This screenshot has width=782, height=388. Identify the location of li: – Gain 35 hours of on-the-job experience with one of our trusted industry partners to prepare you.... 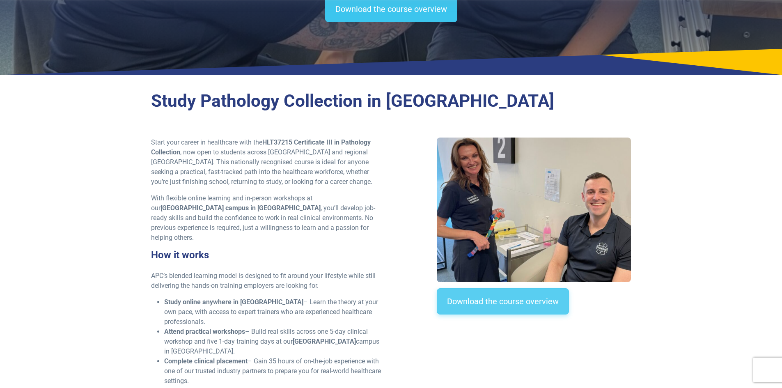
(275, 371).